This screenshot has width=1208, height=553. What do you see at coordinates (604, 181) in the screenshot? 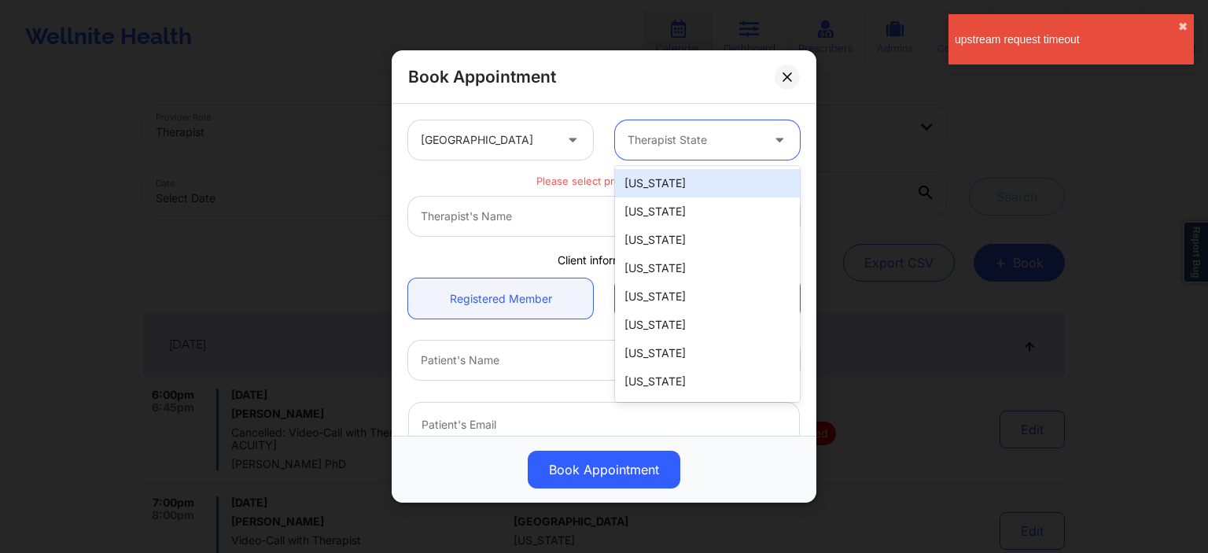
I see `p: Please select provider state` at bounding box center [604, 181].